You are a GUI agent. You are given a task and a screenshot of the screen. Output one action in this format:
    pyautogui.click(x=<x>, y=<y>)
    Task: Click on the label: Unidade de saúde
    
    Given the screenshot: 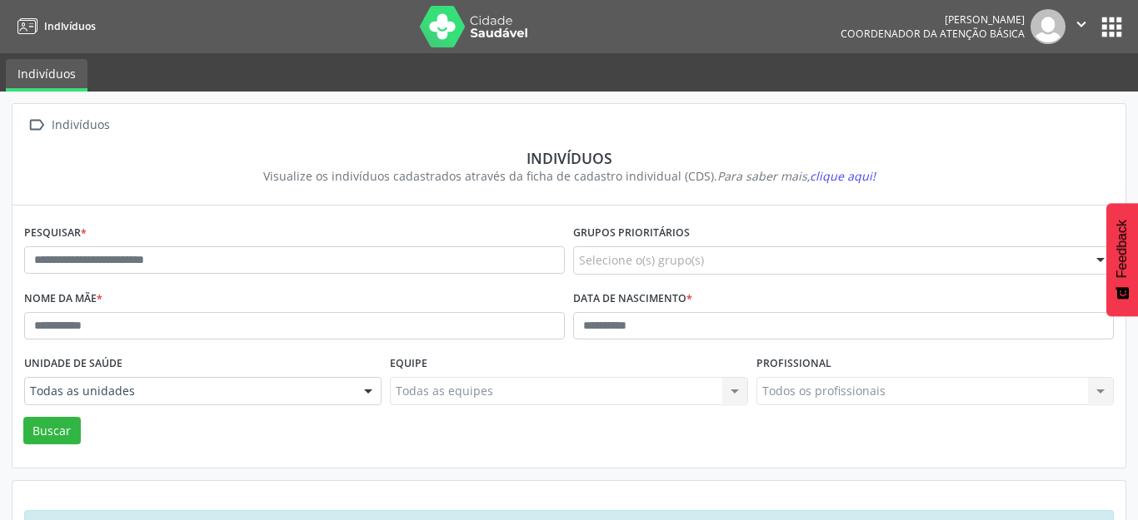 What is the action you would take?
    pyautogui.click(x=73, y=364)
    